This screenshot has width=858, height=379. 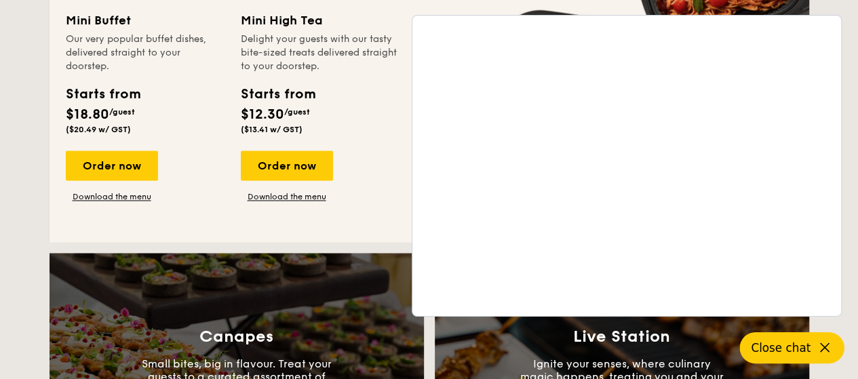 I want to click on h3: Canapes, so click(x=236, y=336).